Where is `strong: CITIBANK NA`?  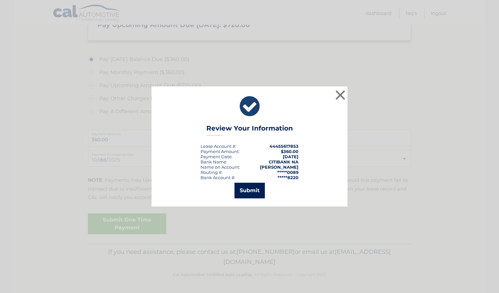
strong: CITIBANK NA is located at coordinates (283, 162).